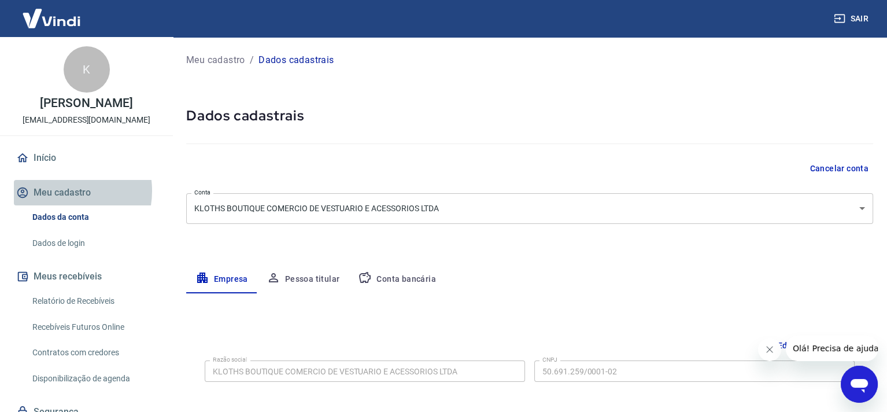 This screenshot has height=412, width=887. I want to click on a: Meu cadastro, so click(216, 60).